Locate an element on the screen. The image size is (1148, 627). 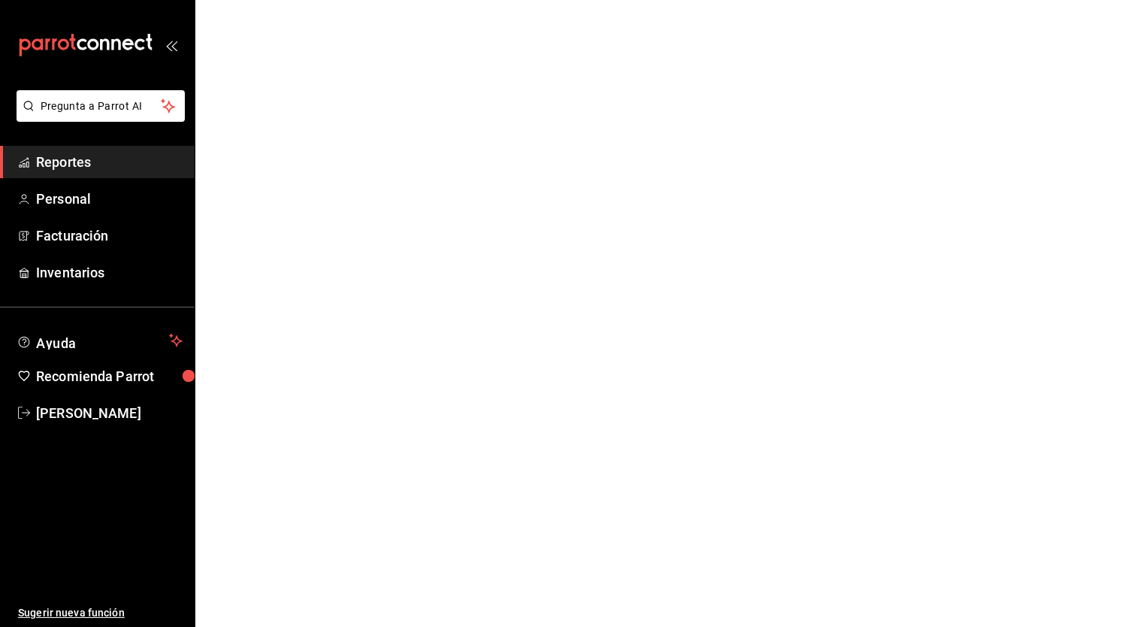
span: Sugerir nueva función is located at coordinates (100, 613).